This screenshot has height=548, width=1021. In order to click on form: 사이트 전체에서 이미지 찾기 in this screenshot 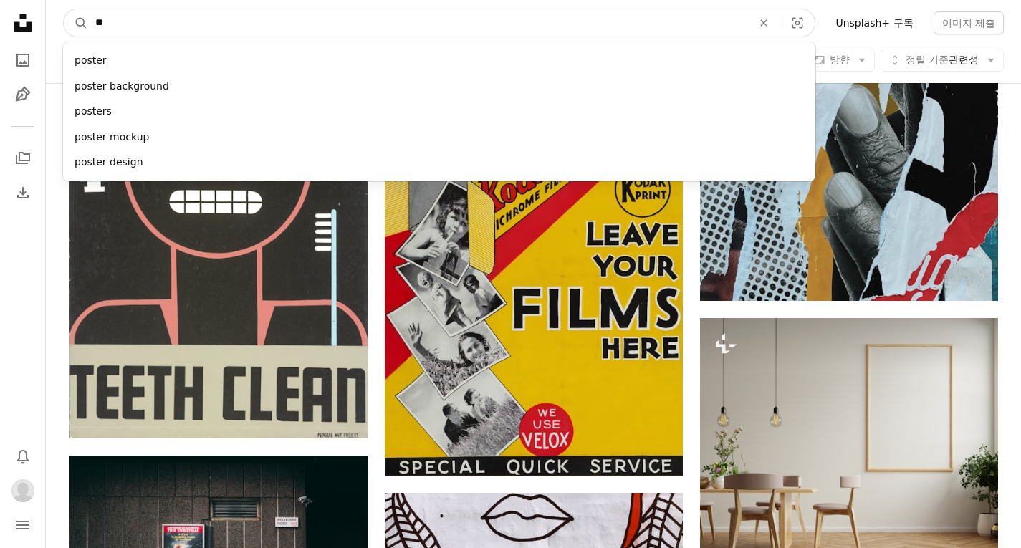, I will do `click(439, 23)`.